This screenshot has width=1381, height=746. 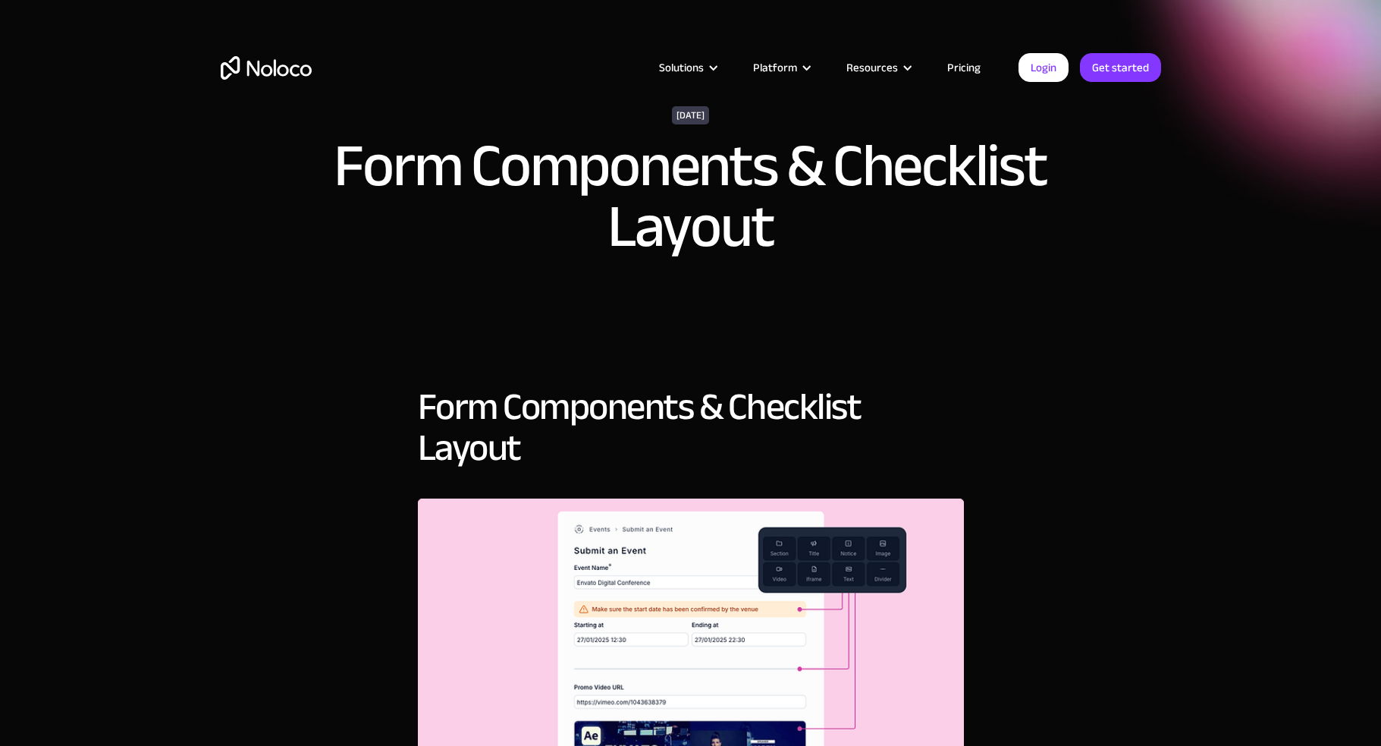 What do you see at coordinates (1044, 68) in the screenshot?
I see `a: Login` at bounding box center [1044, 68].